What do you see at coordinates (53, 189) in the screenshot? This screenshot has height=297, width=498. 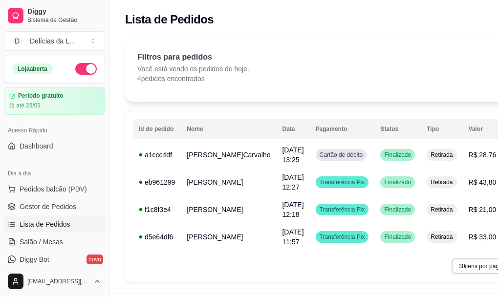 I see `span: Pedidos balcão (PDV)` at bounding box center [53, 189].